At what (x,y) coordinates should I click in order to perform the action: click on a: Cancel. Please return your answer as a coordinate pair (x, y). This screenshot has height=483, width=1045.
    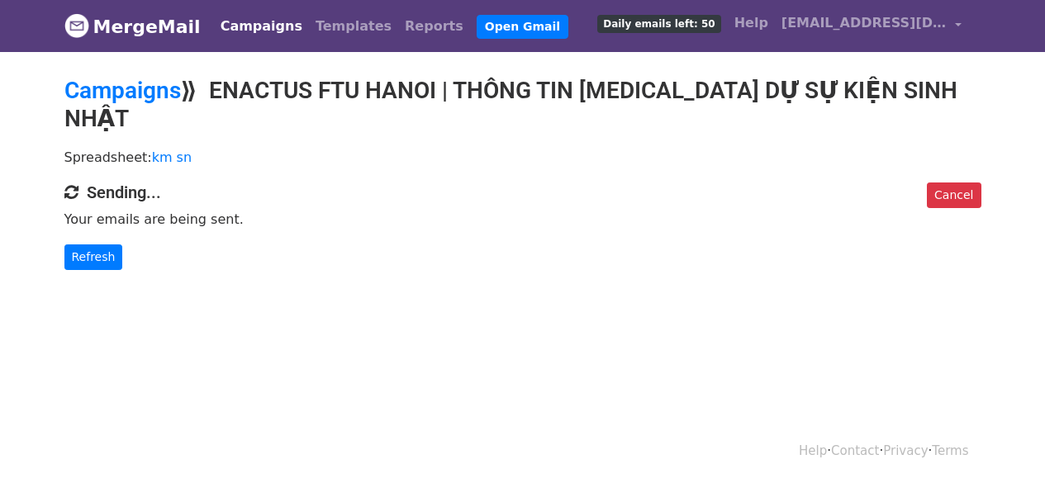
    Looking at the image, I should click on (953, 195).